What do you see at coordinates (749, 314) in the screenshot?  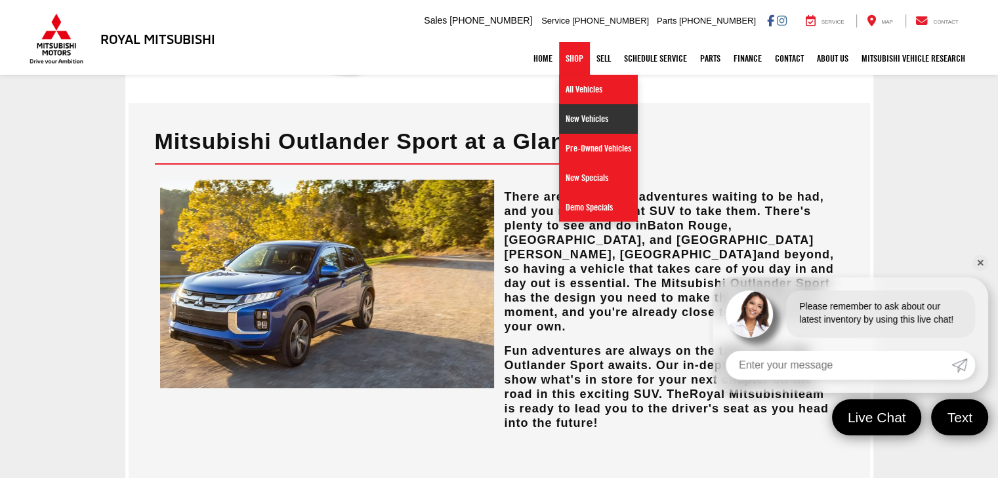 I see `img: Agent profile photo` at bounding box center [749, 314].